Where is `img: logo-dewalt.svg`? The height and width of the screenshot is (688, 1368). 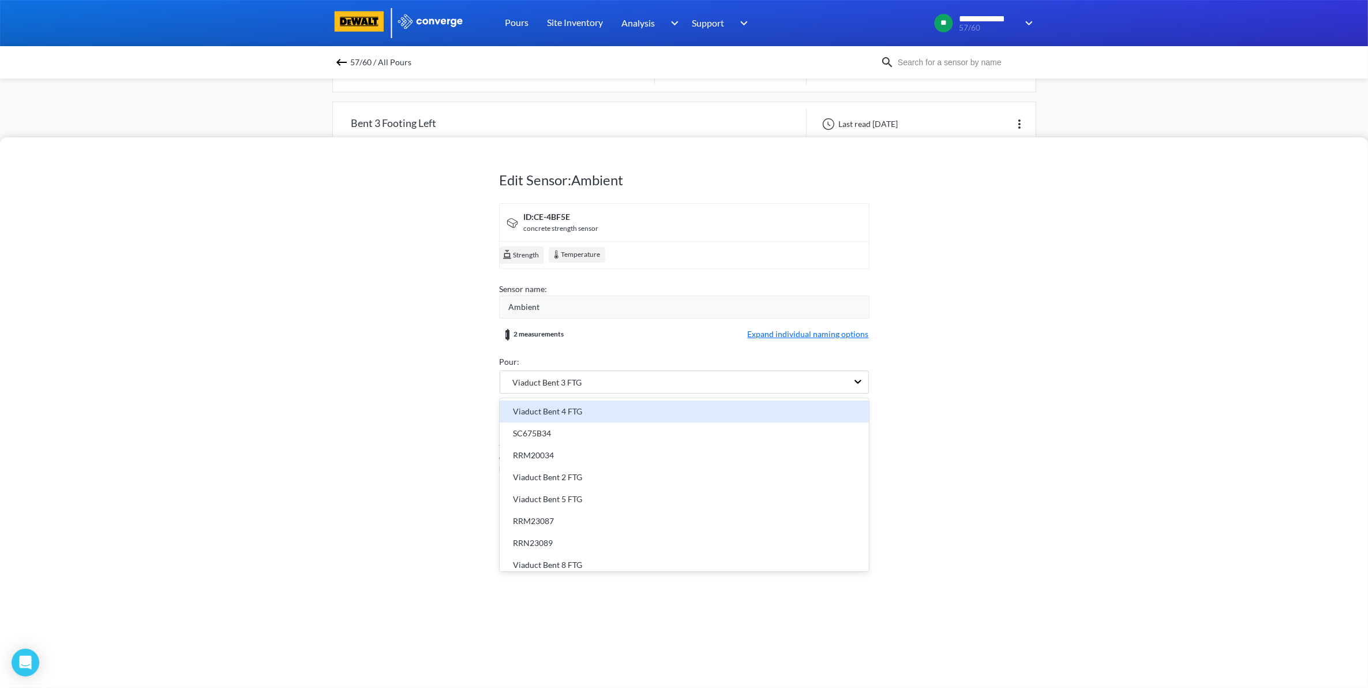 img: logo-dewalt.svg is located at coordinates (359, 21).